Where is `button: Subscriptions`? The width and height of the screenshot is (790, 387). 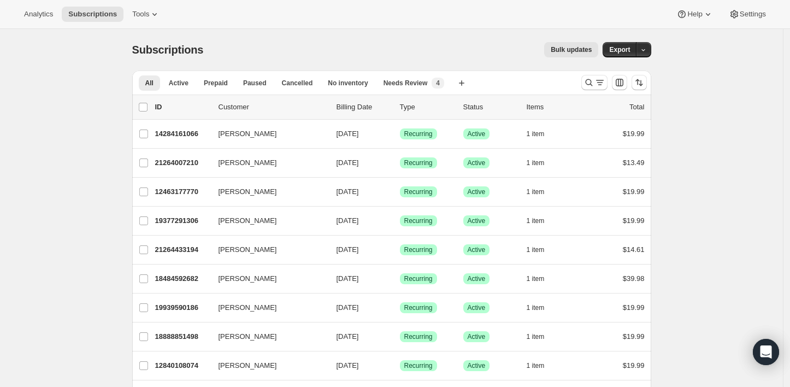 button: Subscriptions is located at coordinates (92, 14).